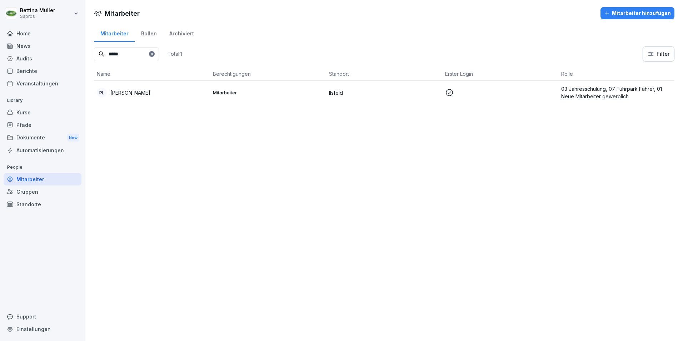 This screenshot has width=683, height=341. I want to click on a: Kurse, so click(43, 112).